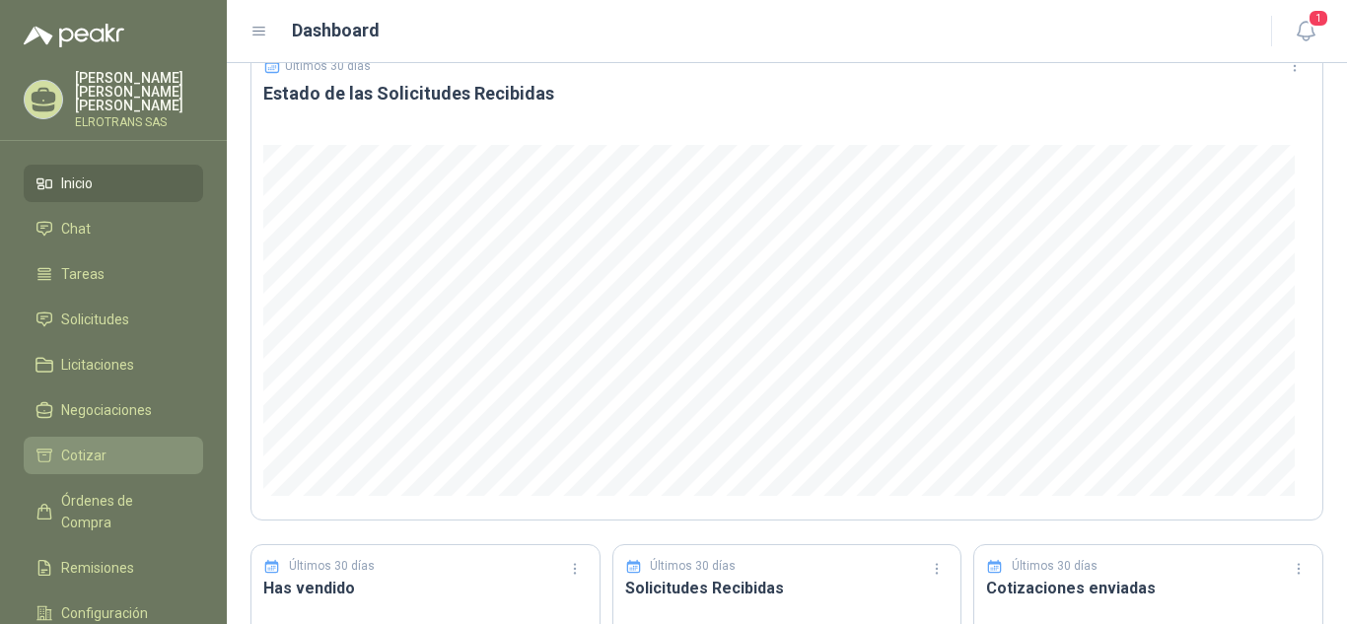 The width and height of the screenshot is (1347, 624). Describe the element at coordinates (787, 588) in the screenshot. I see `h3: Solicitudes Recibidas` at that location.